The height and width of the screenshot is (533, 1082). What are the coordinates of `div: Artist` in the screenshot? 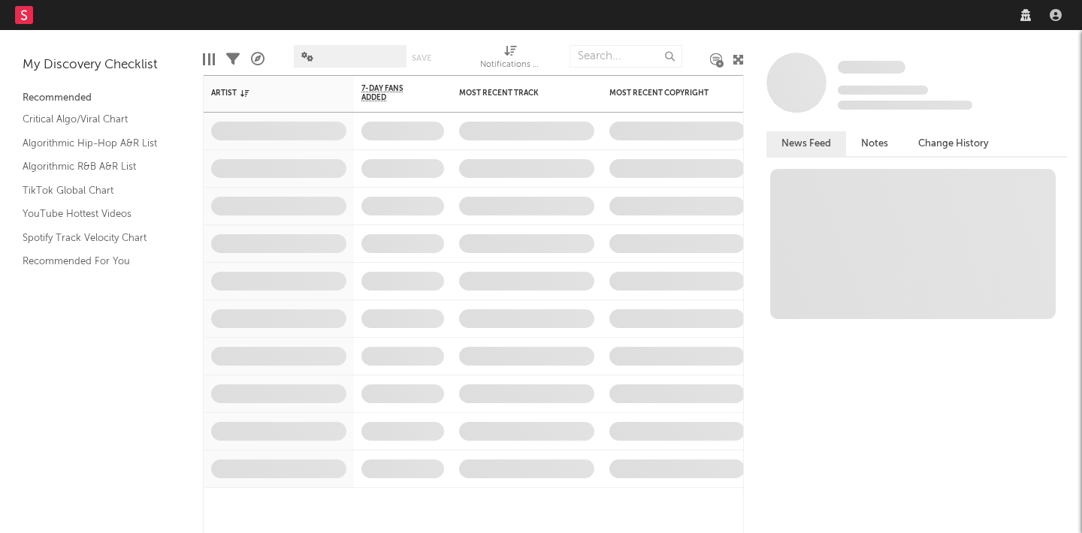 It's located at (267, 93).